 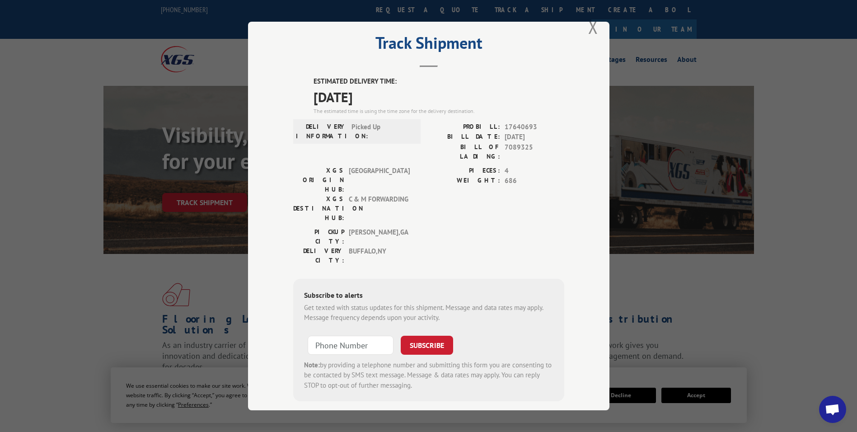 What do you see at coordinates (439, 111) in the screenshot?
I see `div: The estimated time is using the time zone for the delivery destination.` at bounding box center [439, 111].